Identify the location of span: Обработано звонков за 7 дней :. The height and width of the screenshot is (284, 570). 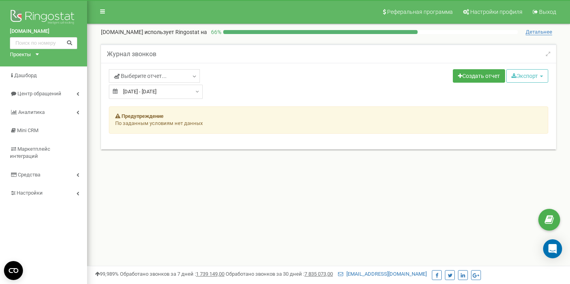
(172, 274).